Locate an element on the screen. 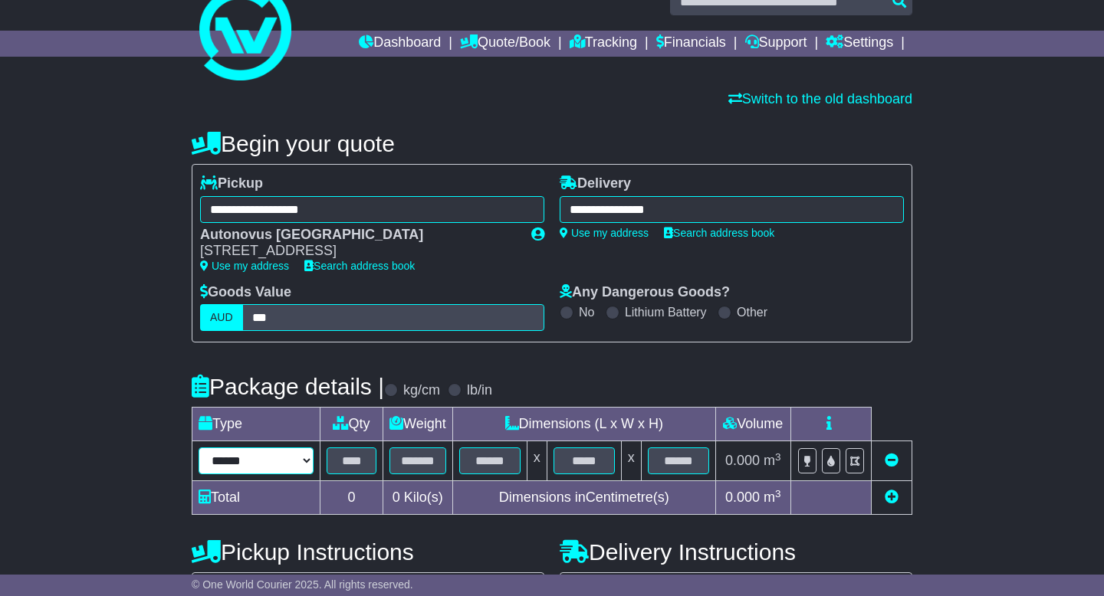  a: Dashboard is located at coordinates (399, 44).